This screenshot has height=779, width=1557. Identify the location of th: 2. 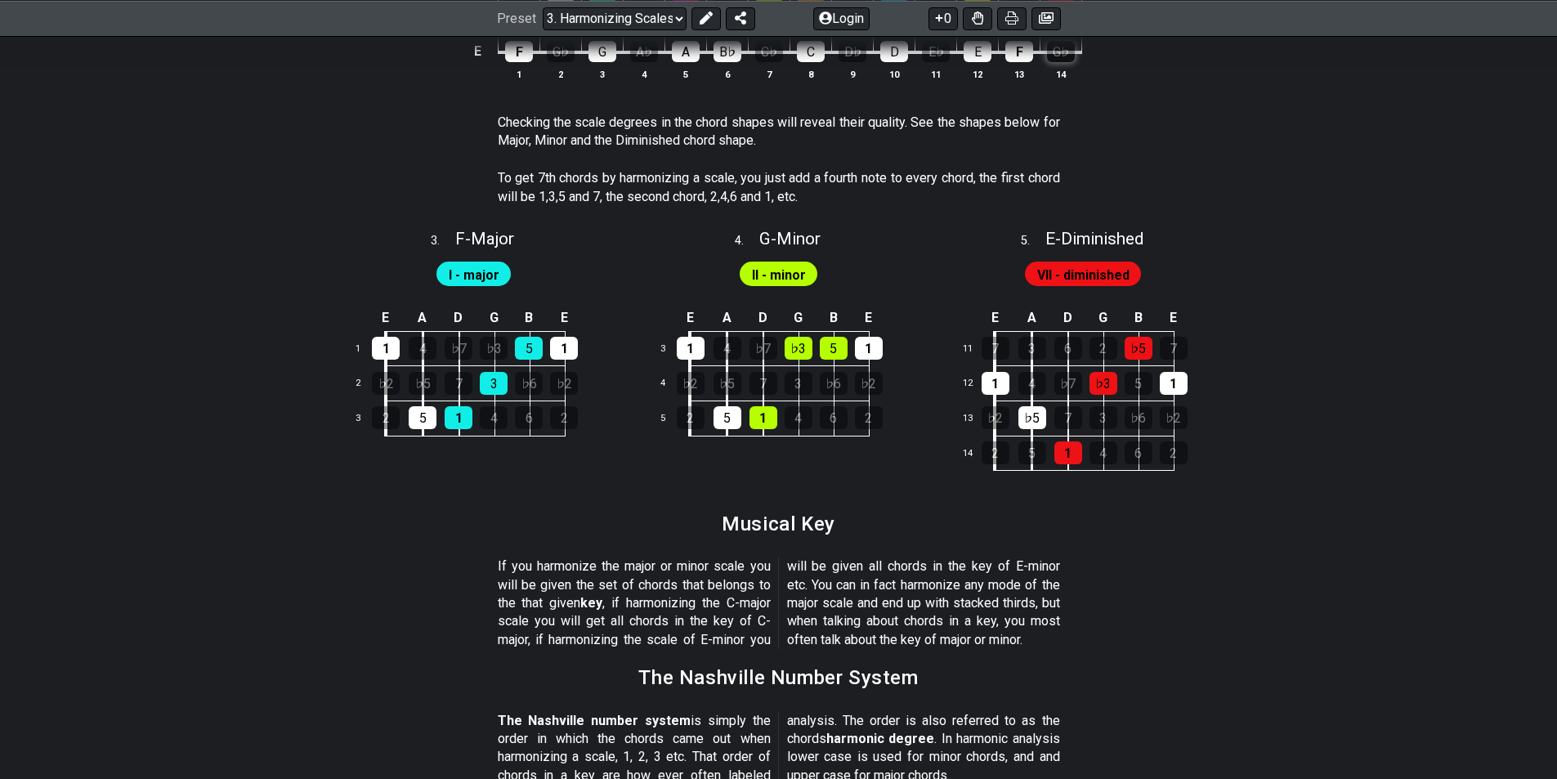
(561, 74).